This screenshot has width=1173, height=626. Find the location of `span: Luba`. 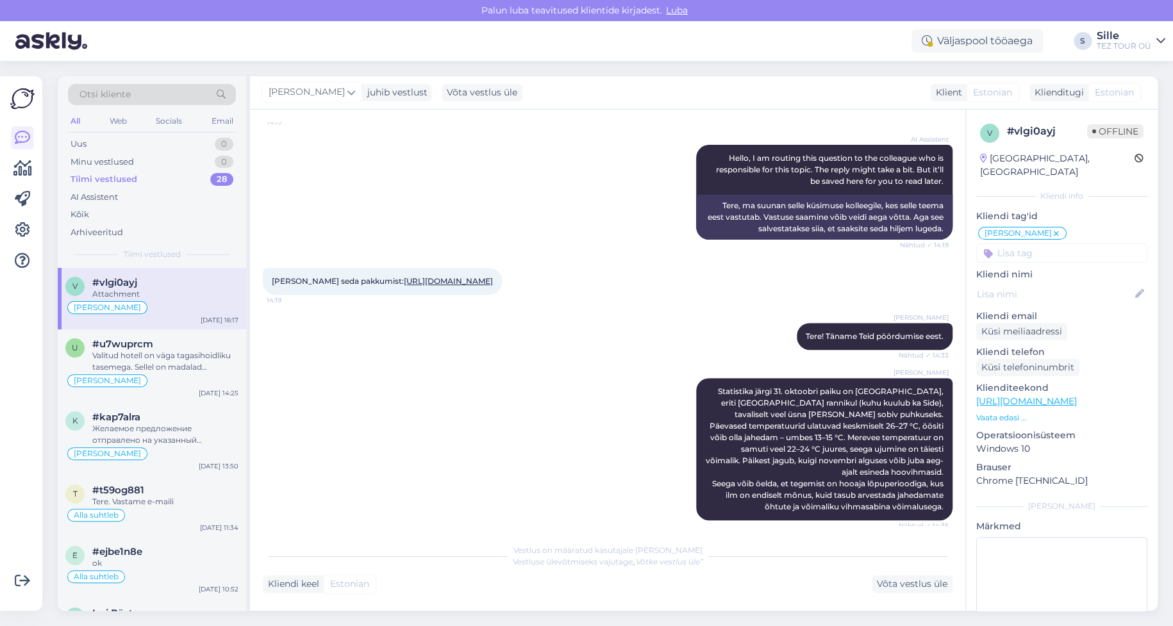

span: Luba is located at coordinates (677, 10).